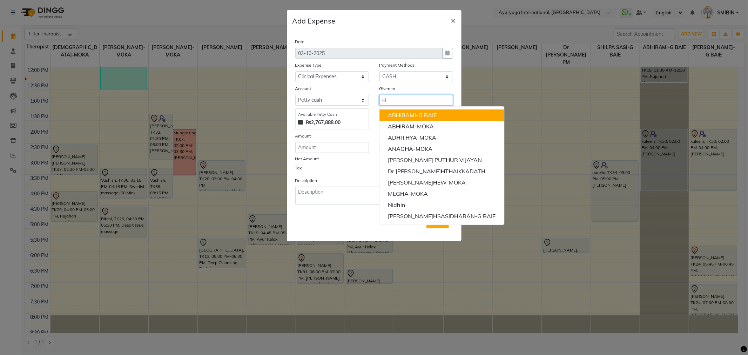  Describe the element at coordinates (306, 181) in the screenshot. I see `label: Description` at that location.